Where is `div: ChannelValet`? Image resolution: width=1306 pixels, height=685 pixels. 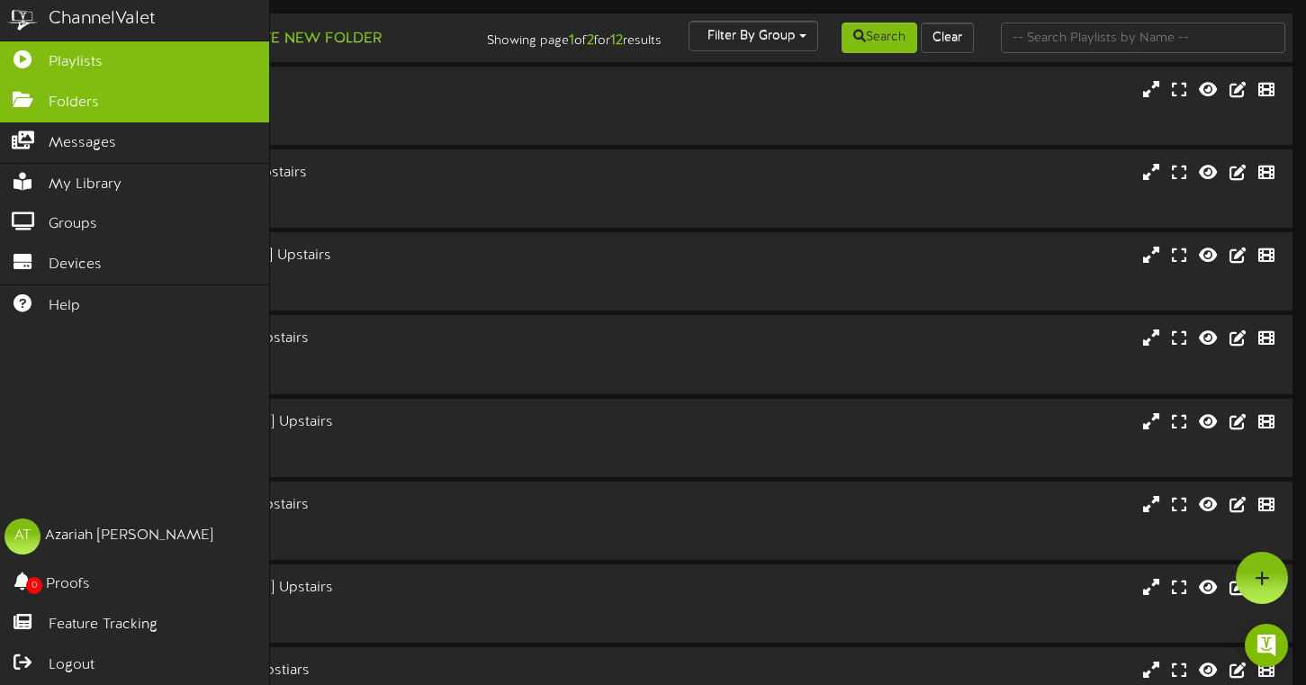 div: ChannelValet is located at coordinates (102, 19).